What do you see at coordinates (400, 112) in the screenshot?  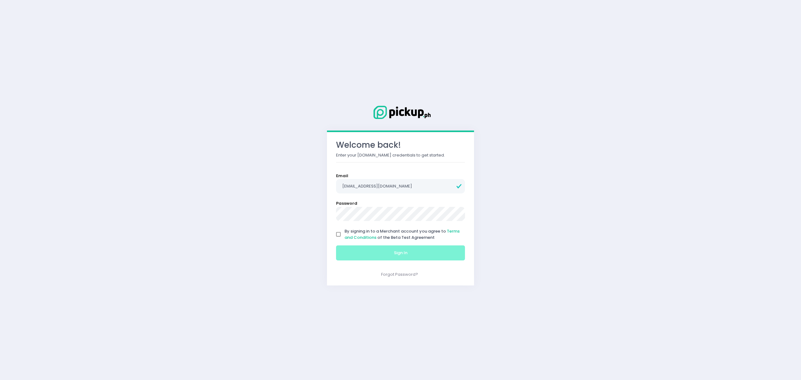 I see `img: Logo` at bounding box center [400, 112].